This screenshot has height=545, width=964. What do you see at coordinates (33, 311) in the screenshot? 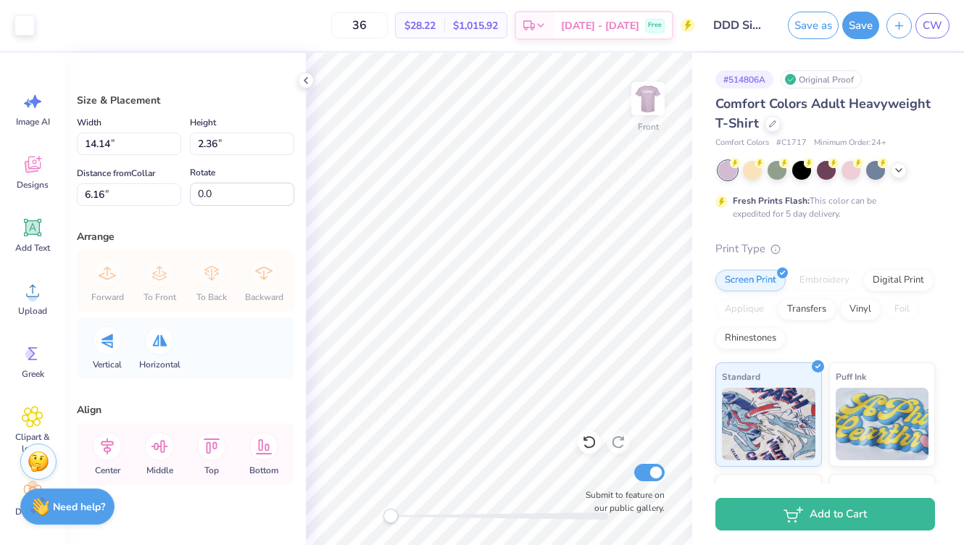
I see `span: Upload` at bounding box center [33, 311].